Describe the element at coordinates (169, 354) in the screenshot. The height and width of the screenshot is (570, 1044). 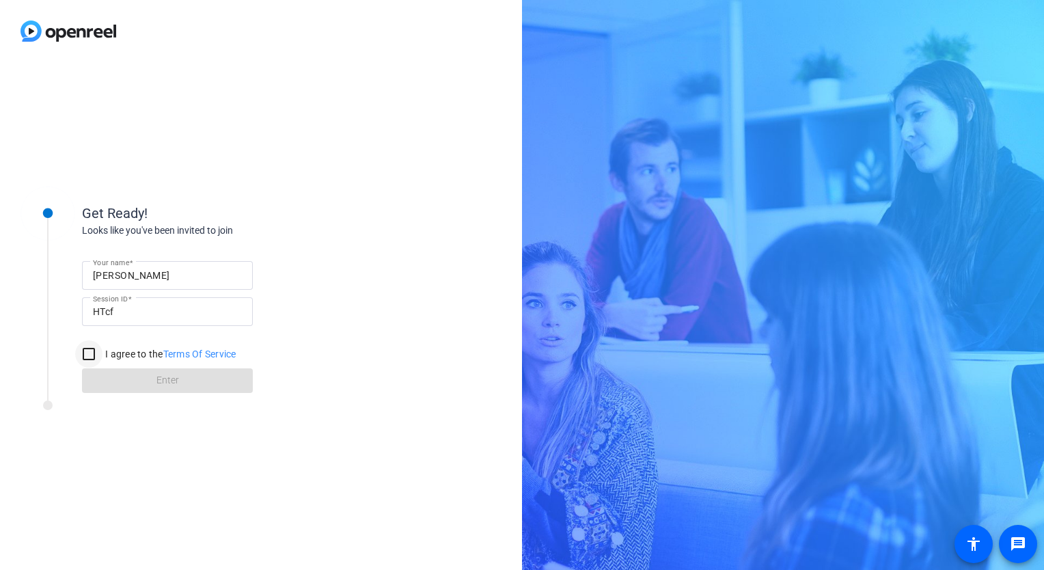
I see `label: I agree to the` at that location.